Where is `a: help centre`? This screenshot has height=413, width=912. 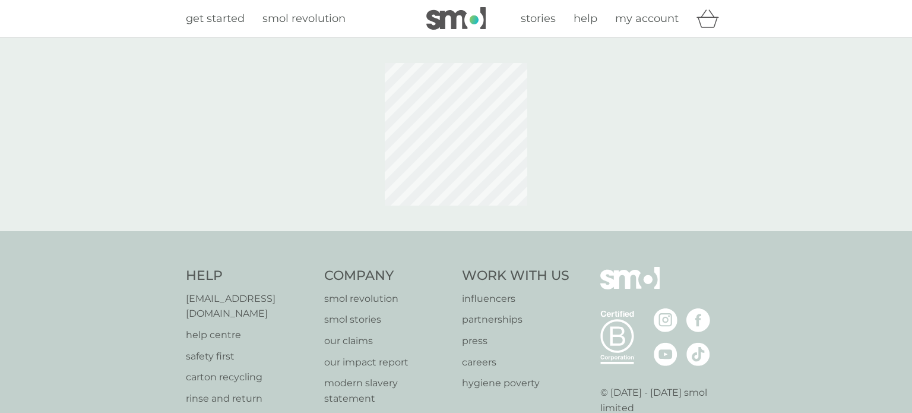
a: help centre is located at coordinates (249, 335).